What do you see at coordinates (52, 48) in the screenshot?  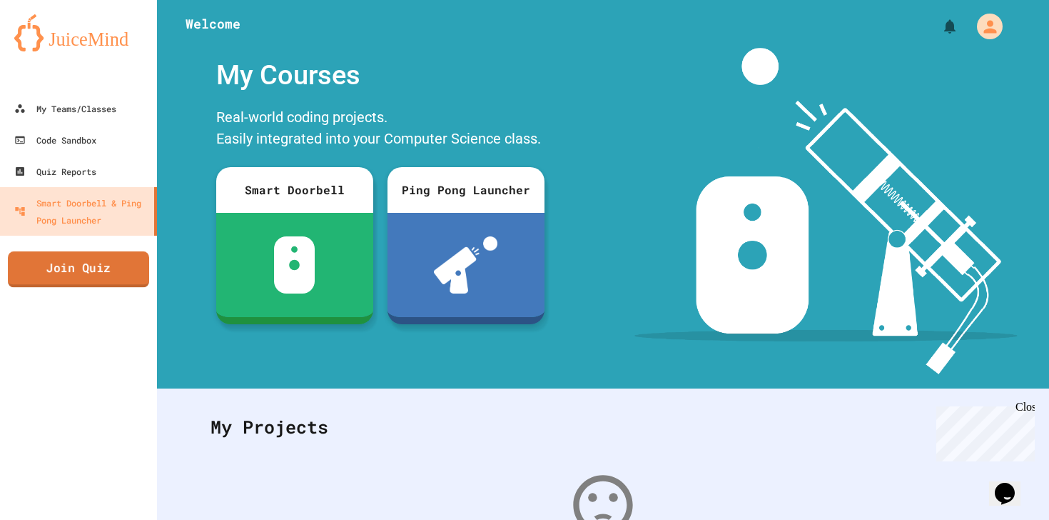 I see `div: Chat with us now!Close` at bounding box center [52, 48].